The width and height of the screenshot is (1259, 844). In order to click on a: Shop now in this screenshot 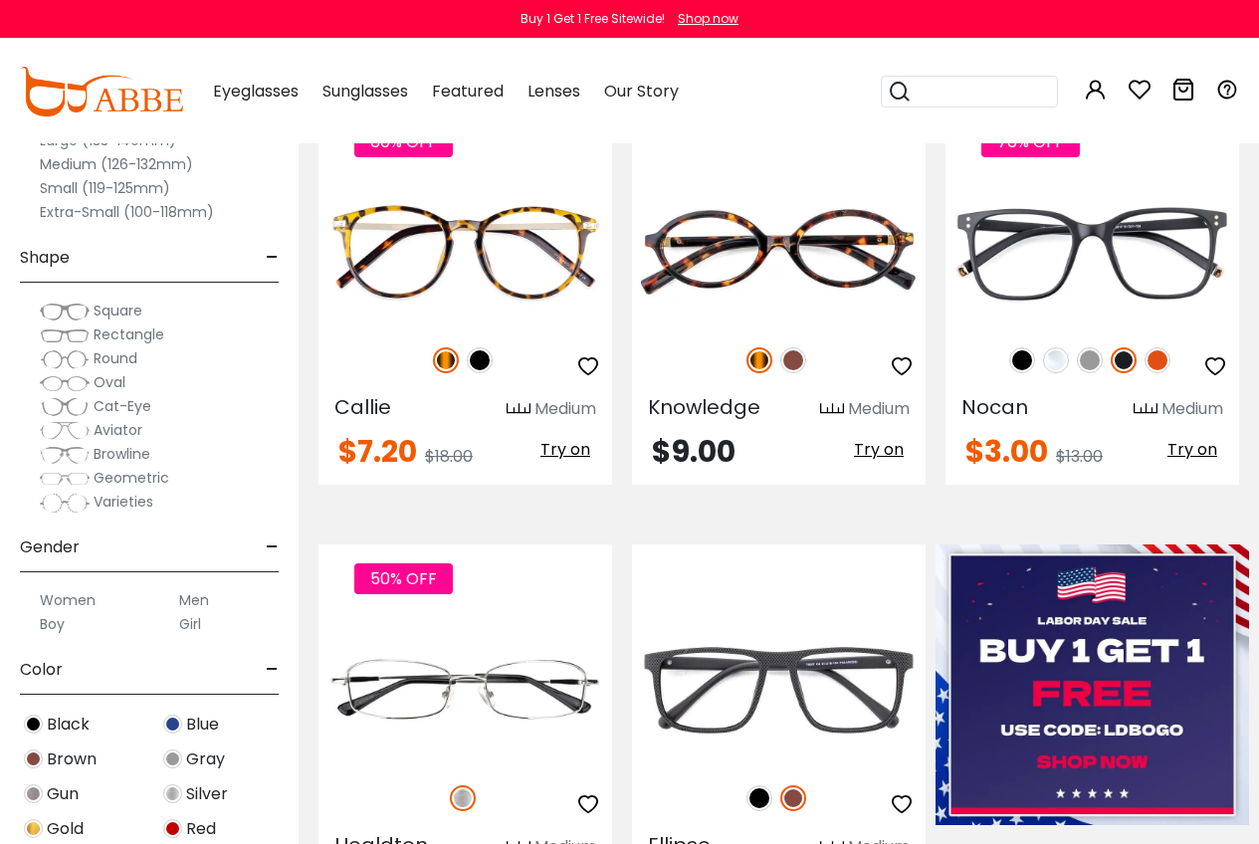, I will do `click(703, 18)`.